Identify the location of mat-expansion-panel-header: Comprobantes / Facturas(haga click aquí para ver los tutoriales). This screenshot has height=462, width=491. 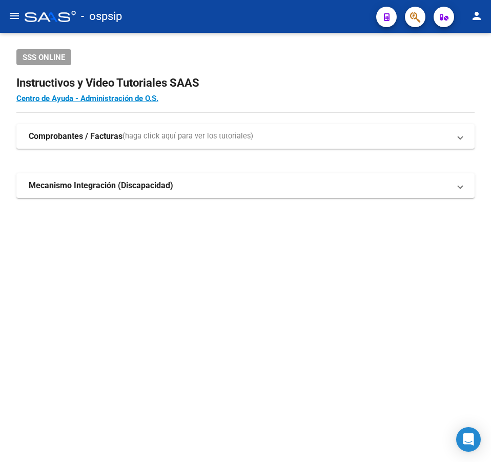
(246, 136).